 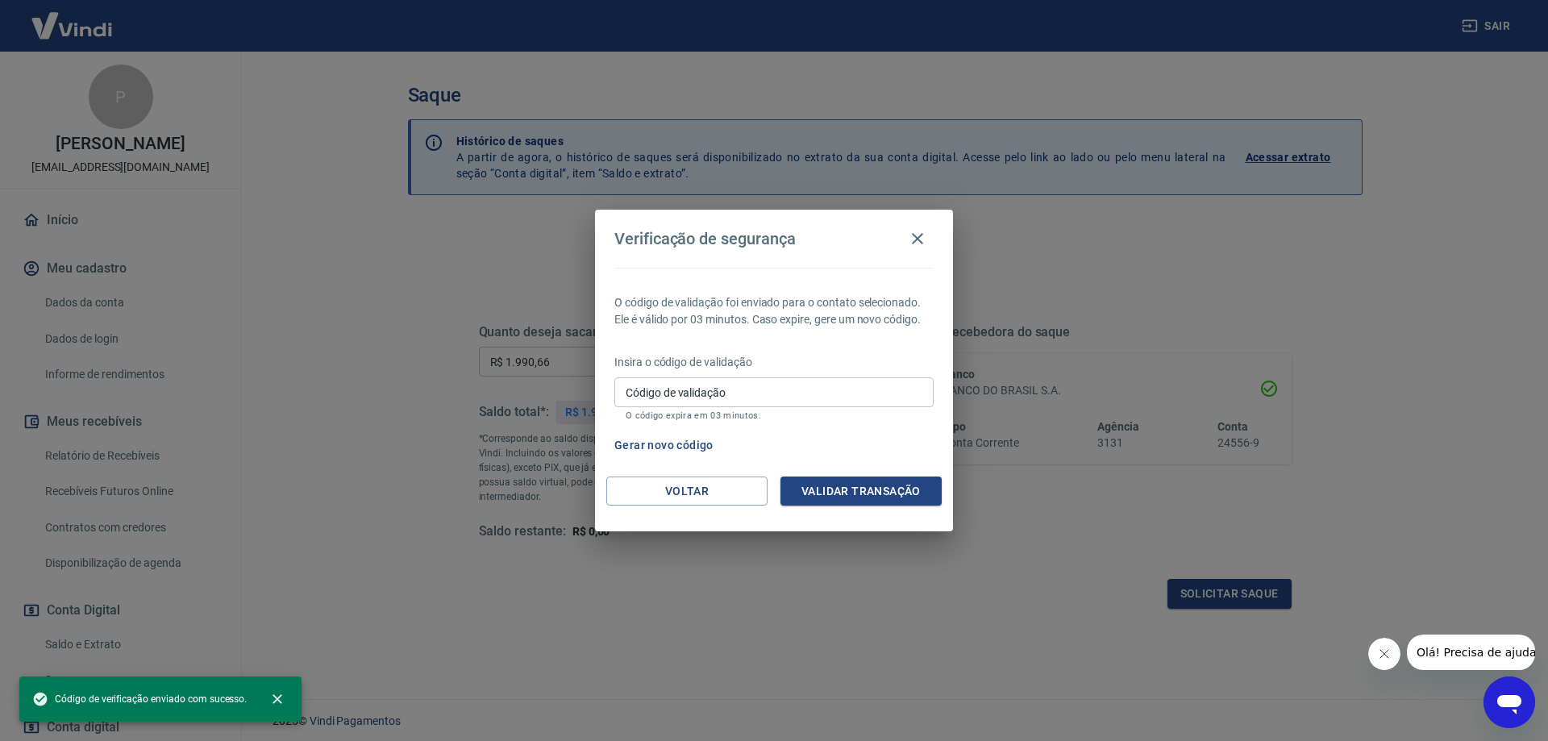 I want to click on button: Voltar, so click(x=687, y=491).